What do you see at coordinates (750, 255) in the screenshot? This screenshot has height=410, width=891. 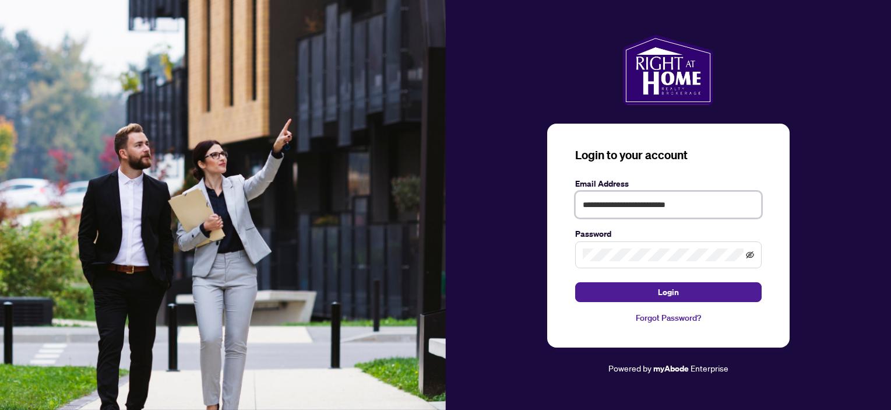 I see `span: eye-invisible` at bounding box center [750, 255].